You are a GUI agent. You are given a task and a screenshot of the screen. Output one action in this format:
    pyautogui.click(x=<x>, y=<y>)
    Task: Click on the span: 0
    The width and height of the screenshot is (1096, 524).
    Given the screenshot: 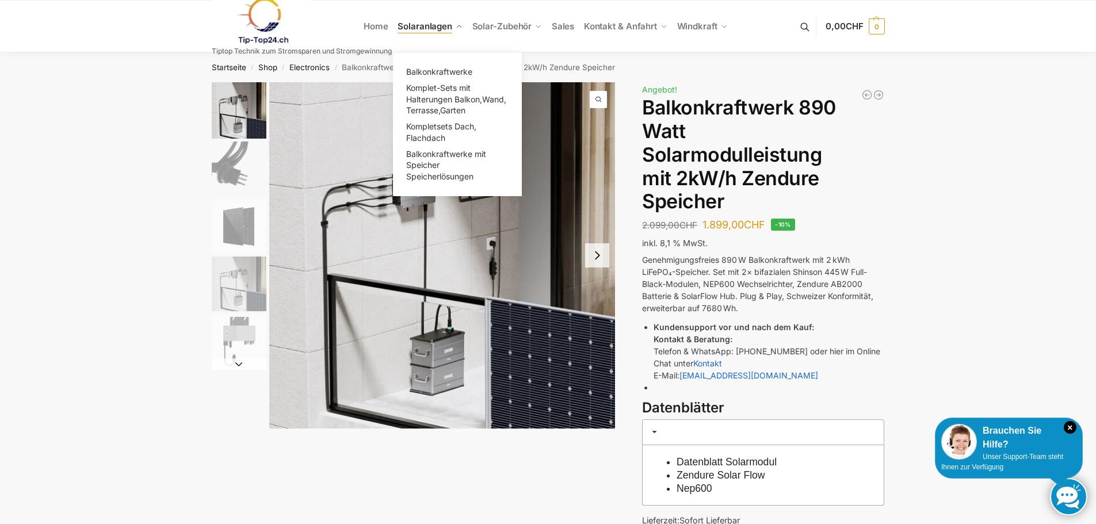 What is the action you would take?
    pyautogui.click(x=876, y=26)
    